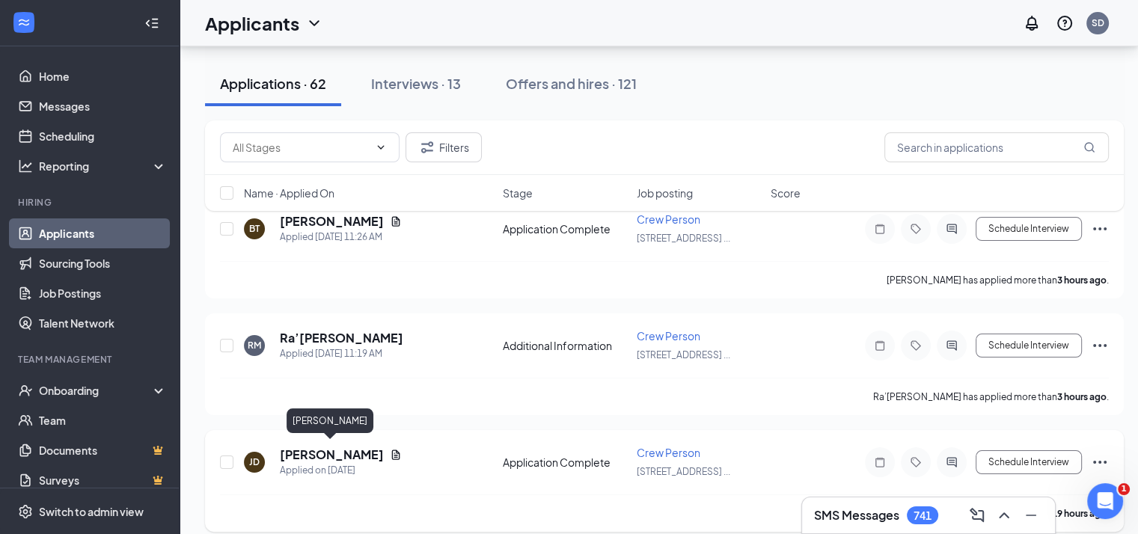 The image size is (1138, 534). What do you see at coordinates (571, 83) in the screenshot?
I see `div: Offers and hires · 121` at bounding box center [571, 83].